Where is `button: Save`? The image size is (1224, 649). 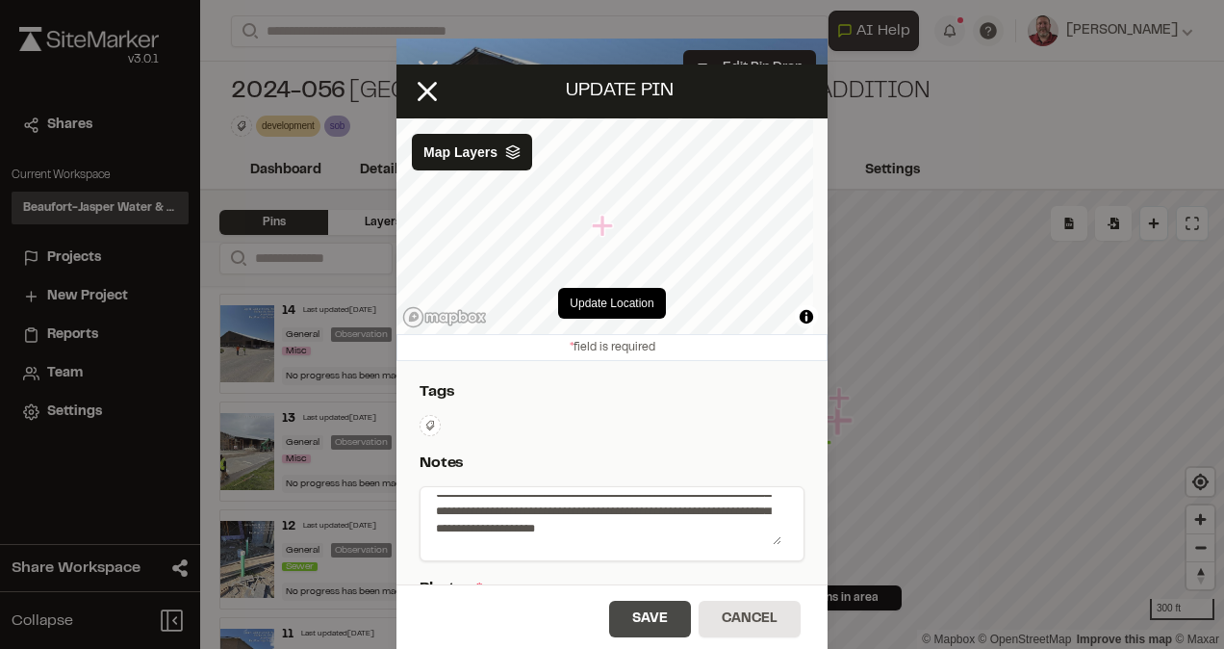 button: Save is located at coordinates (650, 619).